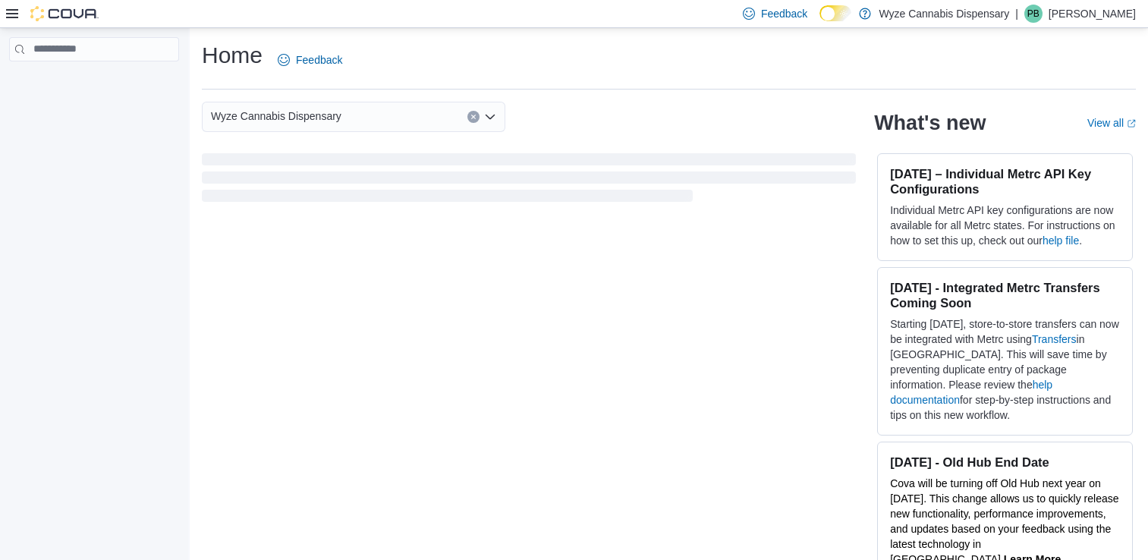  I want to click on nav: Complex example, so click(94, 83).